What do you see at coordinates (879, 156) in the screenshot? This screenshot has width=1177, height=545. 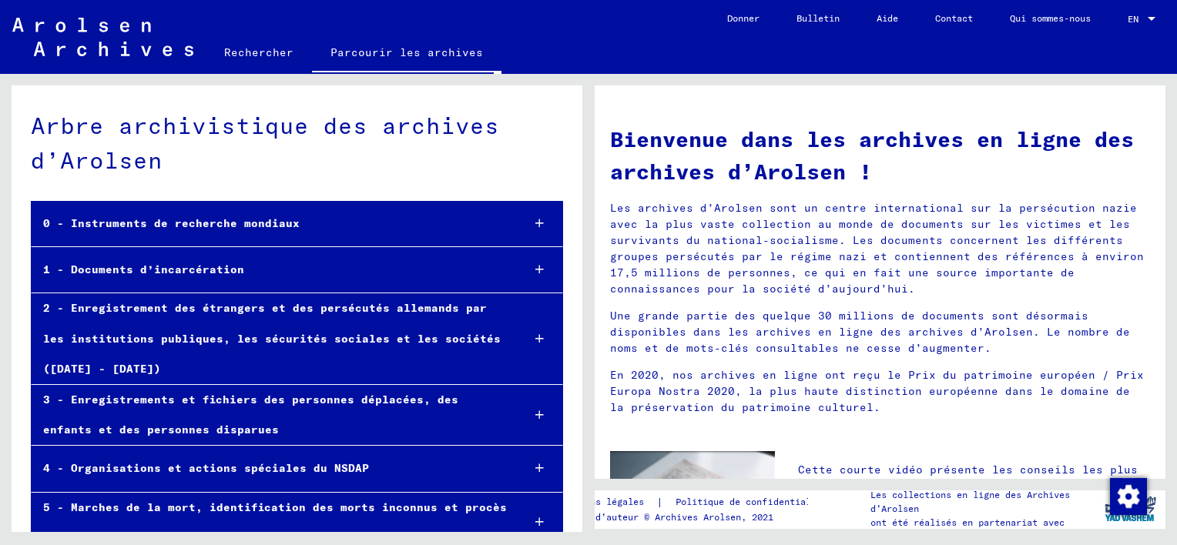 I see `h1: Bienvenue dans les archives en ligne des archives d’Arolsen !` at bounding box center [879, 156].